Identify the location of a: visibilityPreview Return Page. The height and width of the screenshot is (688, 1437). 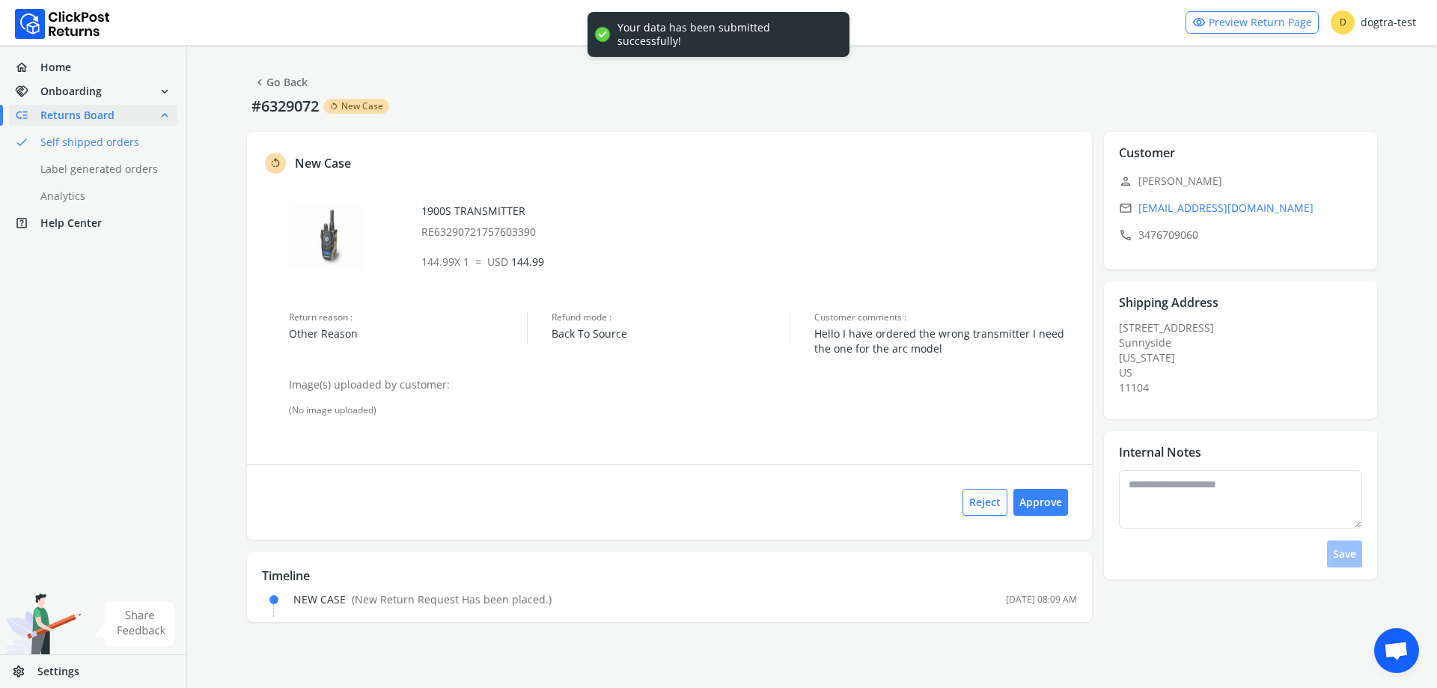
(1253, 22).